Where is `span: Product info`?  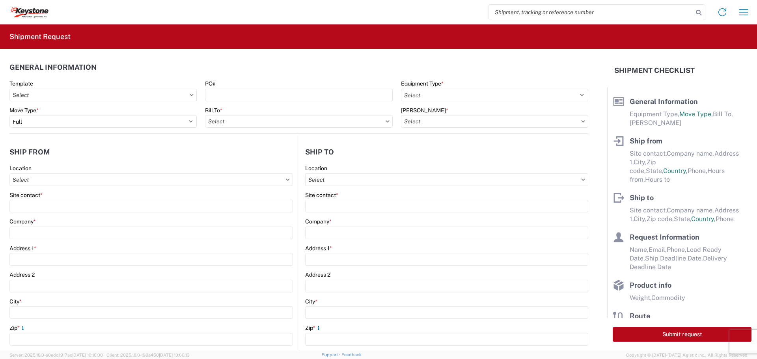 span: Product info is located at coordinates (651, 285).